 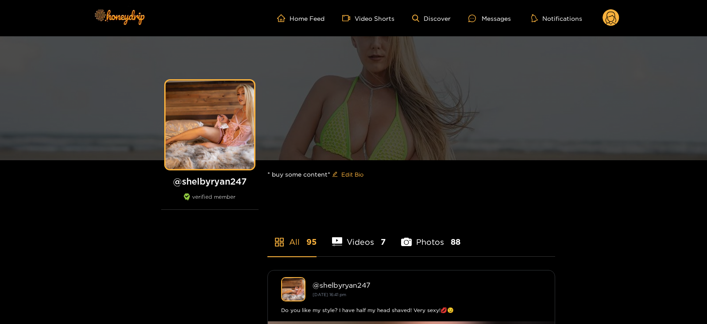 What do you see at coordinates (352, 174) in the screenshot?
I see `span: Edit Bio` at bounding box center [352, 174].